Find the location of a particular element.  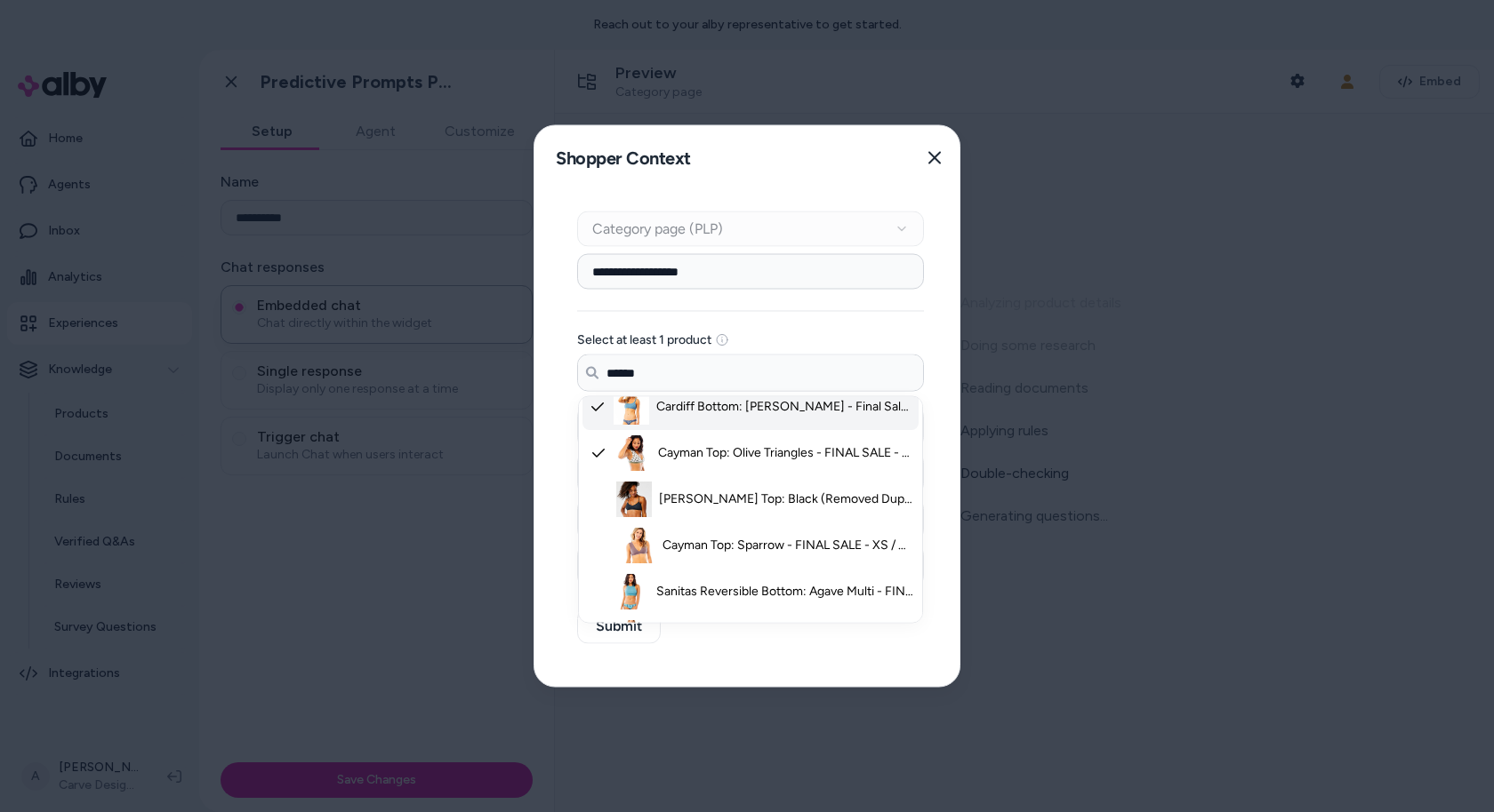

span: Cayman Top: Sparrow - FINAL SALE - XS / Sparrow is located at coordinates (788, 546).